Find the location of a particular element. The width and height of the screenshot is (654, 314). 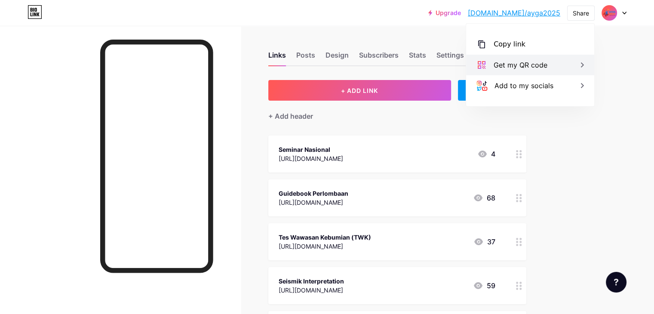

div: Design is located at coordinates (337, 58).